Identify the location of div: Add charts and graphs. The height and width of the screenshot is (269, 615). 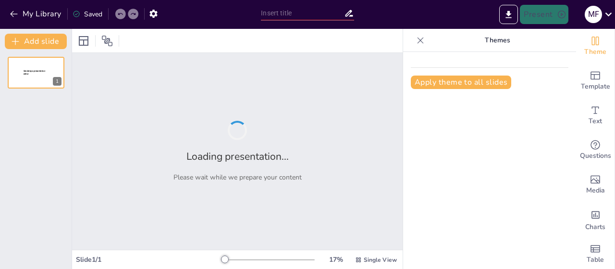
(595, 219).